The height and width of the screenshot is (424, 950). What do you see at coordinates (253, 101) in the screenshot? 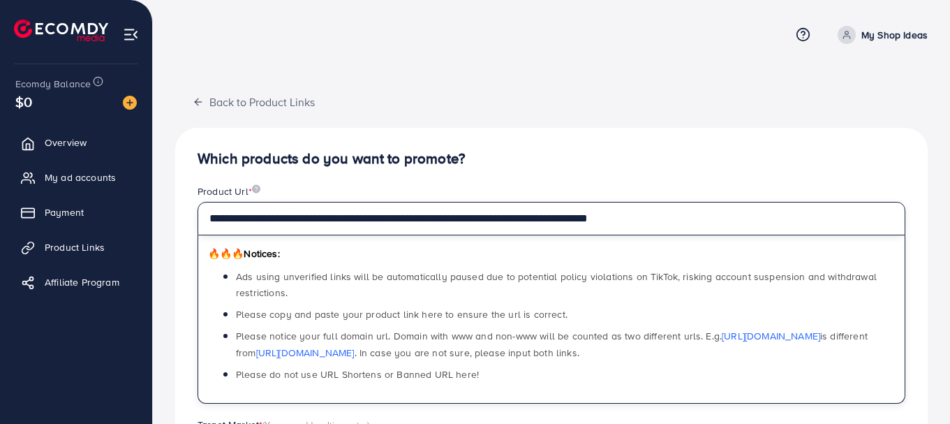
I see `button: Back to Product Links` at bounding box center [253, 101].